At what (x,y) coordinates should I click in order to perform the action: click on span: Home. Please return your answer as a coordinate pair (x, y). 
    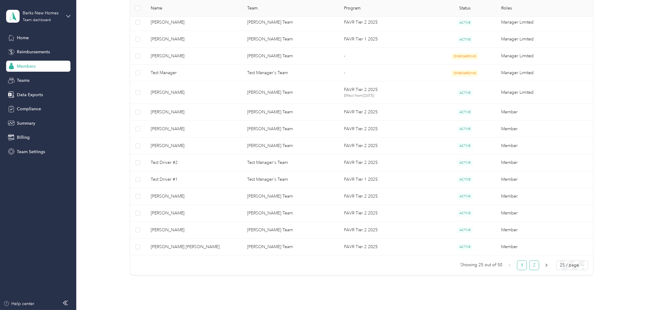
    Looking at the image, I should click on (23, 38).